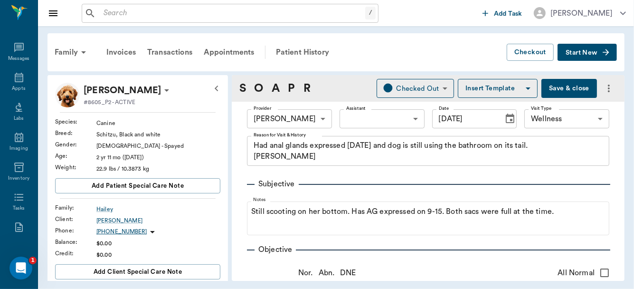 This screenshot has height=289, width=634. Describe the element at coordinates (19, 148) in the screenshot. I see `div: Imaging` at that location.